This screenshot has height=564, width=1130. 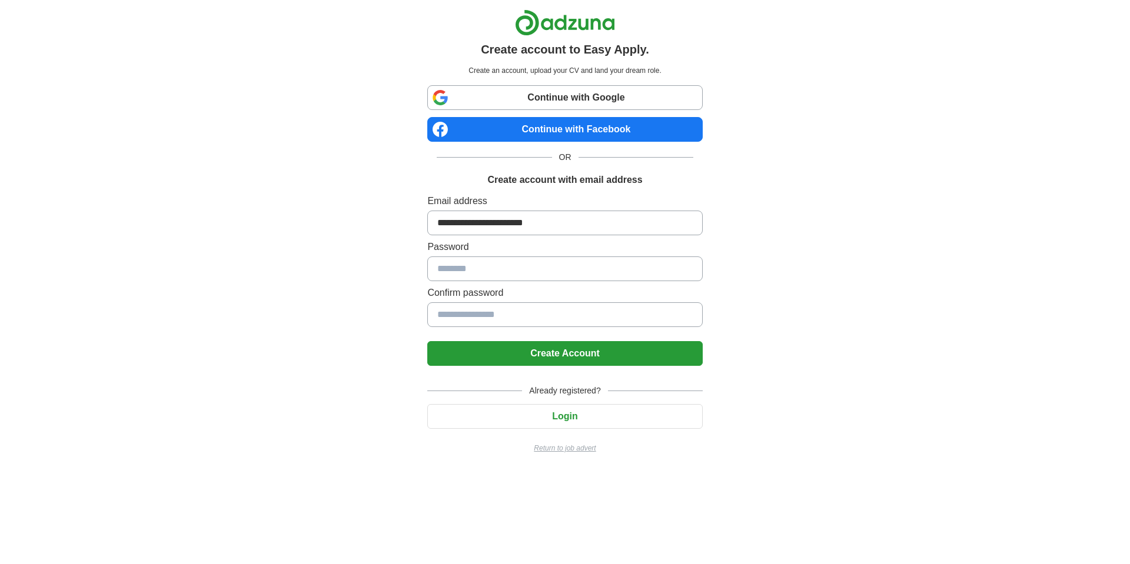 I want to click on label: Email address, so click(x=564, y=201).